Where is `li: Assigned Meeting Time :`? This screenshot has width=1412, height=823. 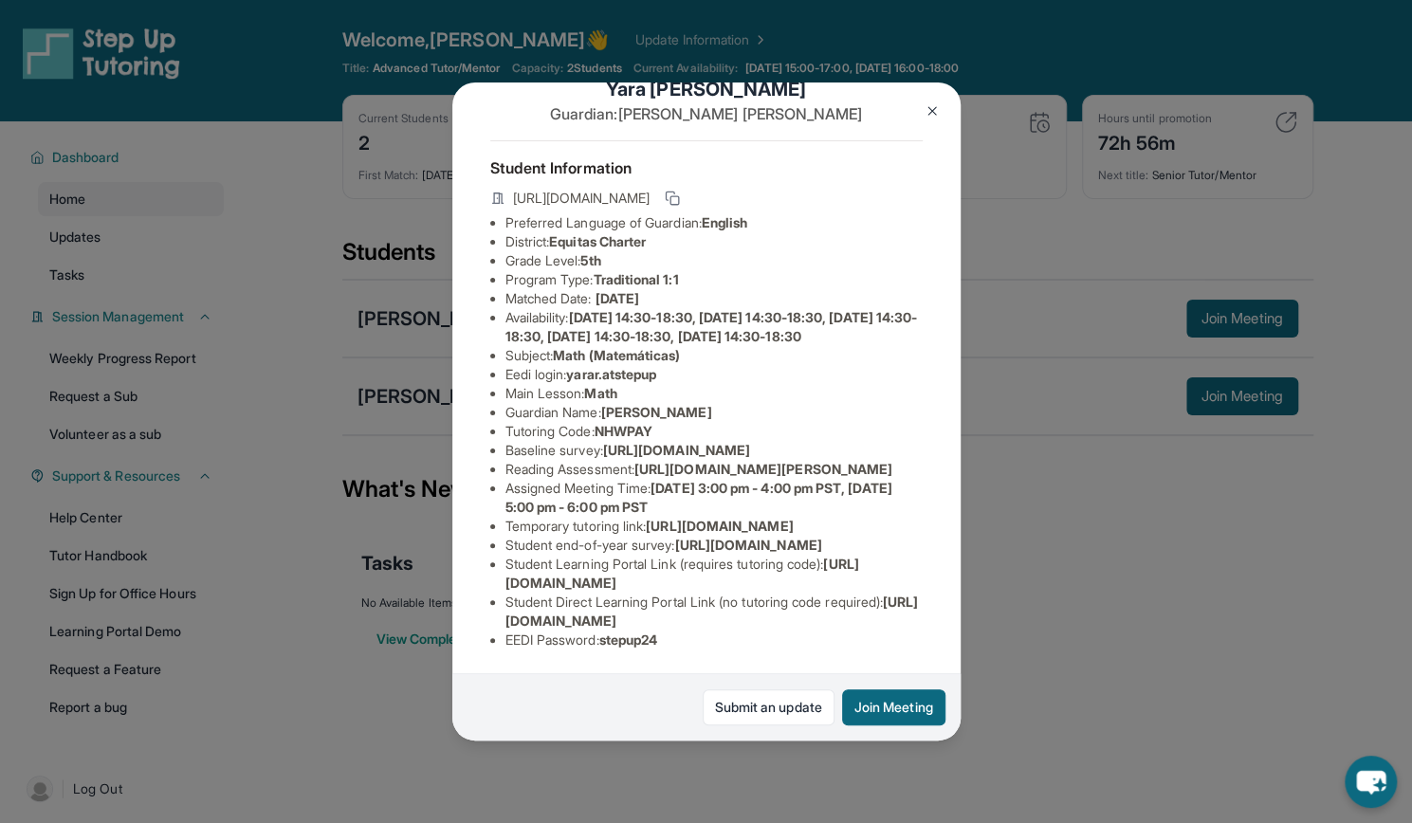
li: Assigned Meeting Time : is located at coordinates (714, 498).